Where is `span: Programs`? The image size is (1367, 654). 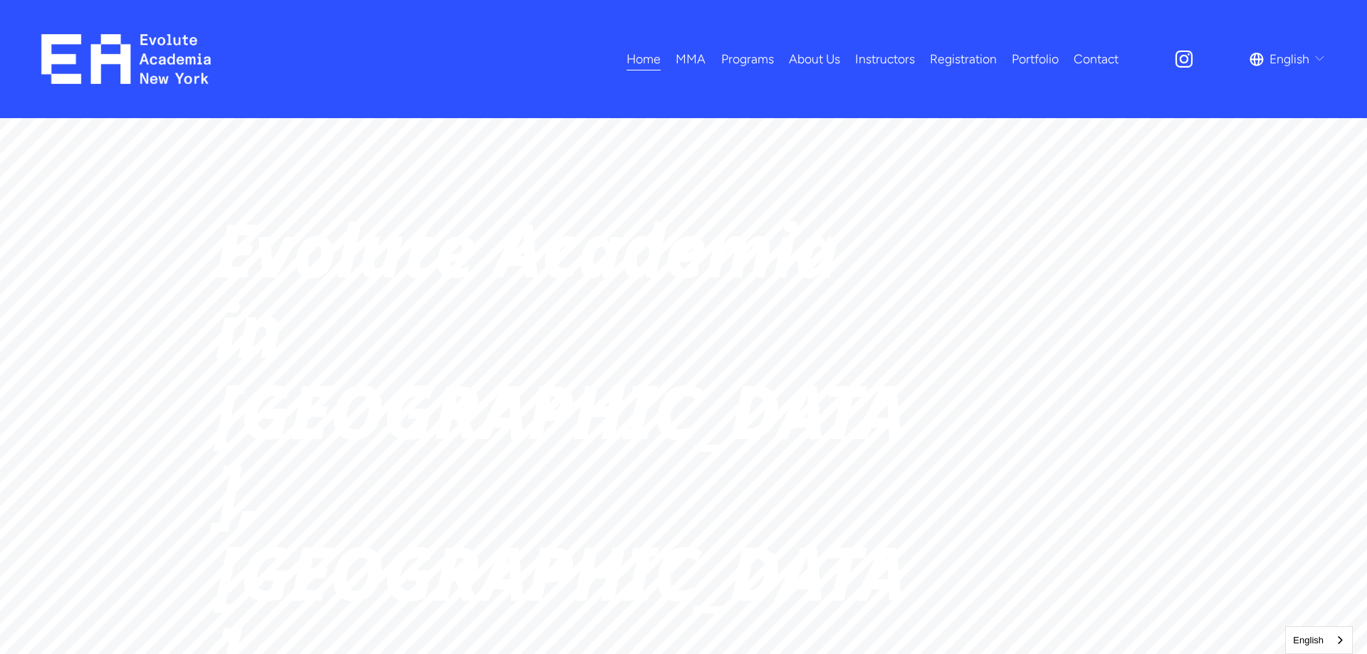
span: Programs is located at coordinates (748, 59).